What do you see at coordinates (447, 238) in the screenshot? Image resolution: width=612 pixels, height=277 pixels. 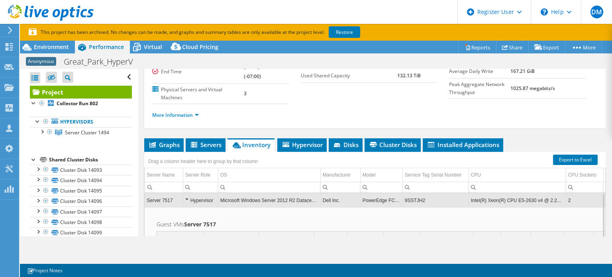 I see `td: Used Memory Column` at bounding box center [447, 238].